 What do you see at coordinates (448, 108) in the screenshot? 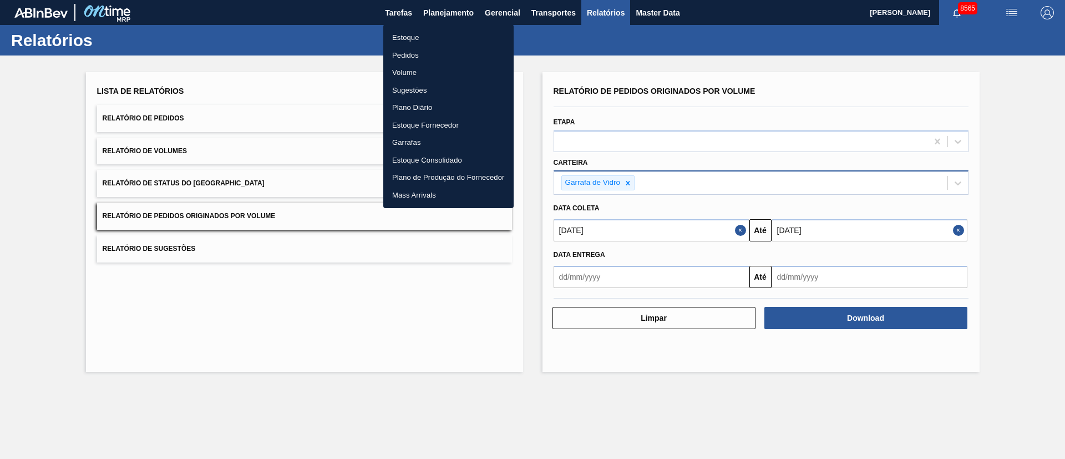
I see `li: Plano Diário` at bounding box center [448, 108].